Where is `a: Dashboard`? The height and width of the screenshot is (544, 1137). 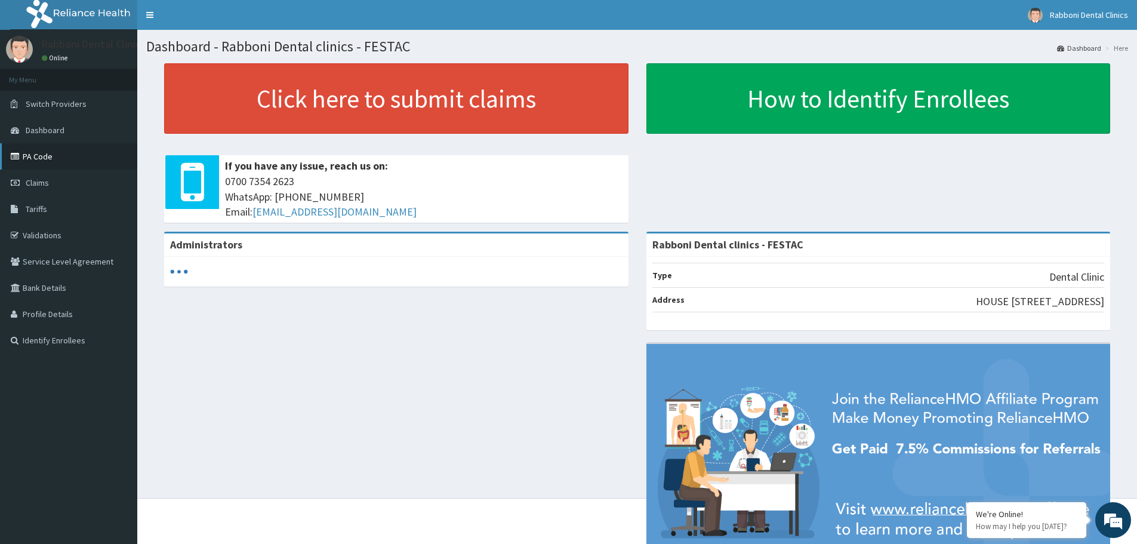 a: Dashboard is located at coordinates (1079, 48).